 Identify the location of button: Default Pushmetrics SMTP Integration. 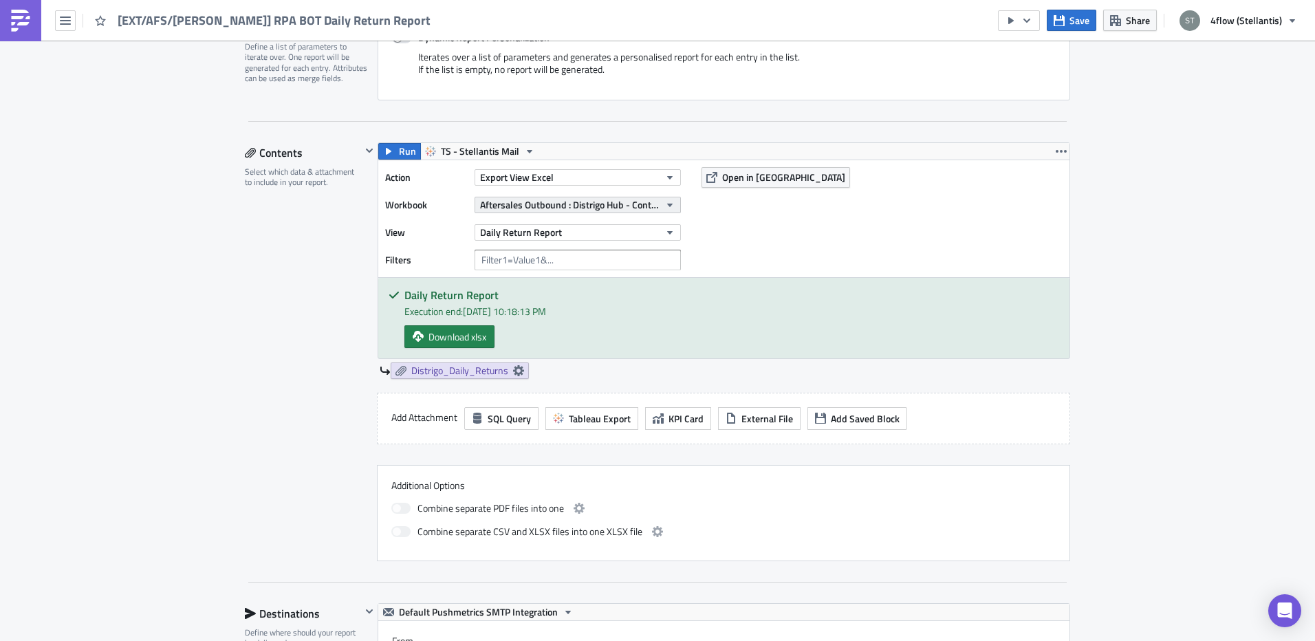
(478, 612).